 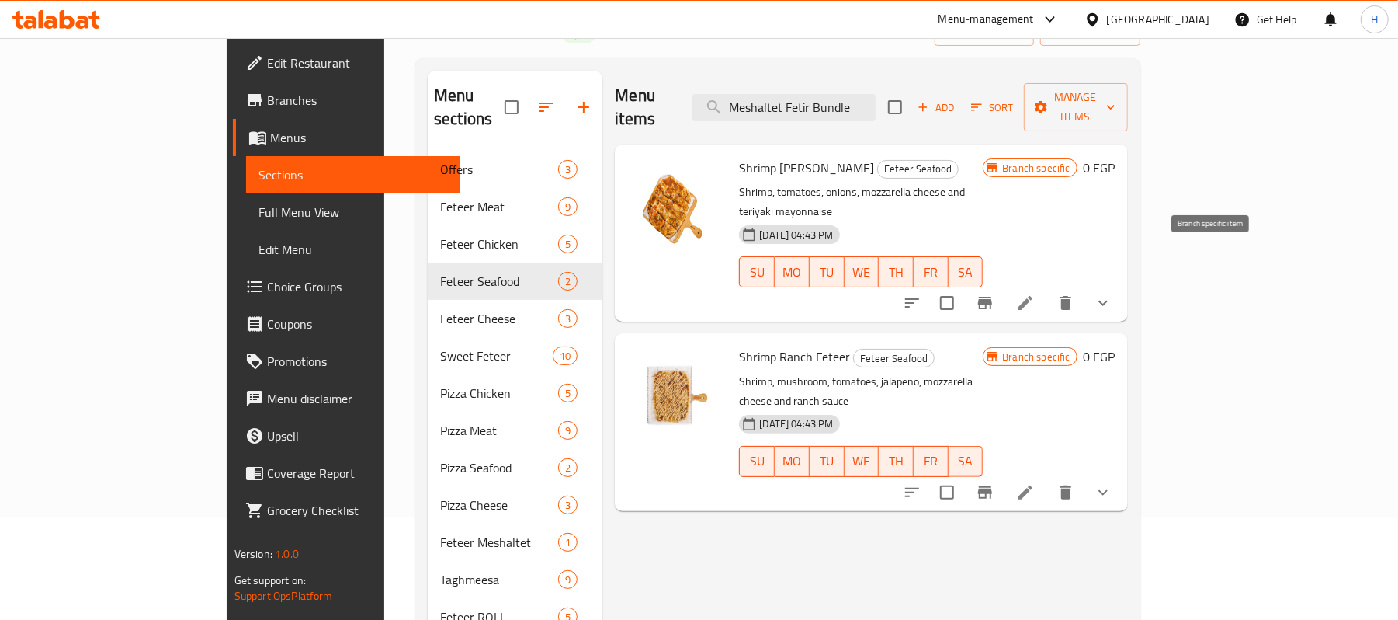 What do you see at coordinates (499, 505) in the screenshot?
I see `div: Pizza Cheese` at bounding box center [499, 505].